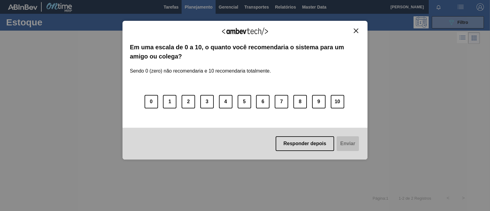 The height and width of the screenshot is (211, 490). What do you see at coordinates (151, 102) in the screenshot?
I see `button: 0` at bounding box center [151, 102].